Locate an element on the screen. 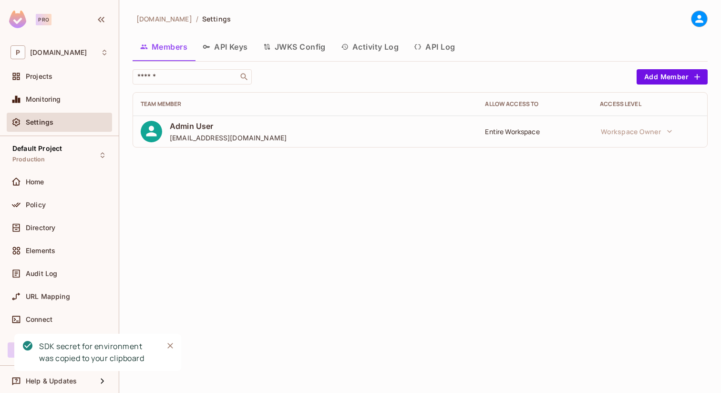 The width and height of the screenshot is (721, 393). button: API Keys is located at coordinates (225, 47).